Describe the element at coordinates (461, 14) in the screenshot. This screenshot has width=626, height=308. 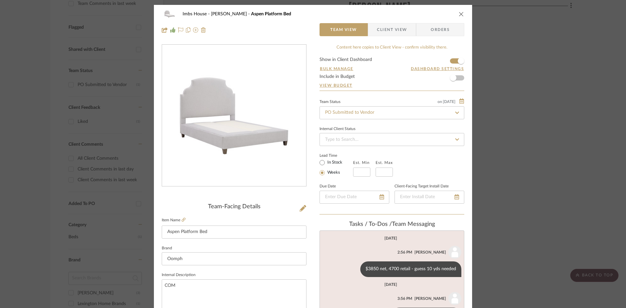
I see `button: close` at that location.